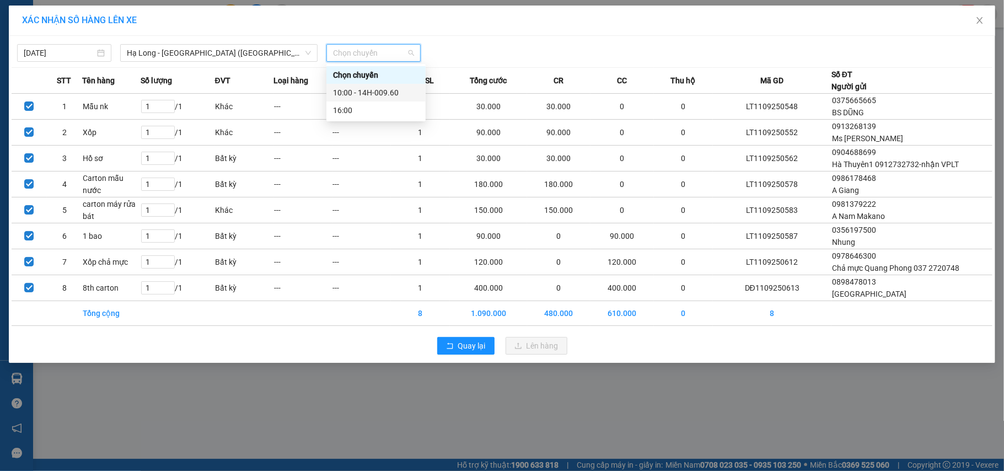 This screenshot has height=471, width=1004. What do you see at coordinates (895, 268) in the screenshot?
I see `span: Chả mực Quang Phong 037 2720748` at bounding box center [895, 268].